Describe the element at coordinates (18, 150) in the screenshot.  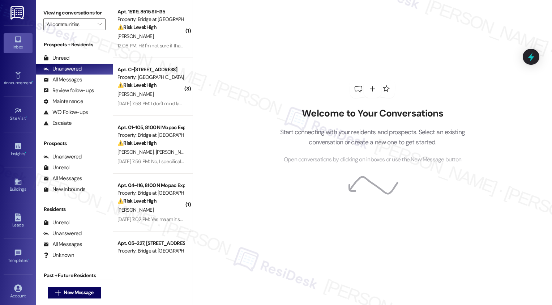
I see `a: Insights •` at that location.